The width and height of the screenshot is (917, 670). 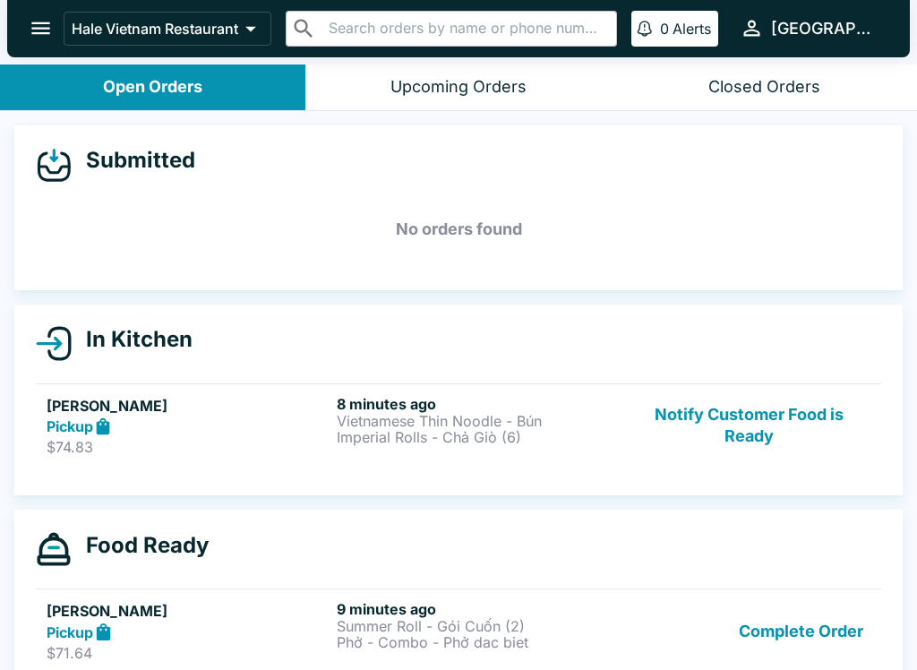 What do you see at coordinates (152, 87) in the screenshot?
I see `div: Open Orders` at bounding box center [152, 87].